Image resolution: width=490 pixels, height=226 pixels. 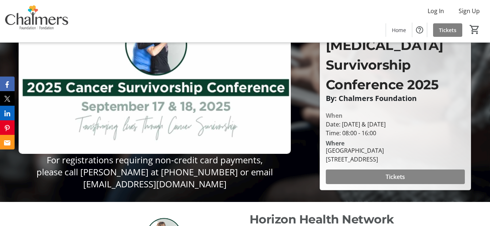 I want to click on a: Tickets, so click(x=447, y=30).